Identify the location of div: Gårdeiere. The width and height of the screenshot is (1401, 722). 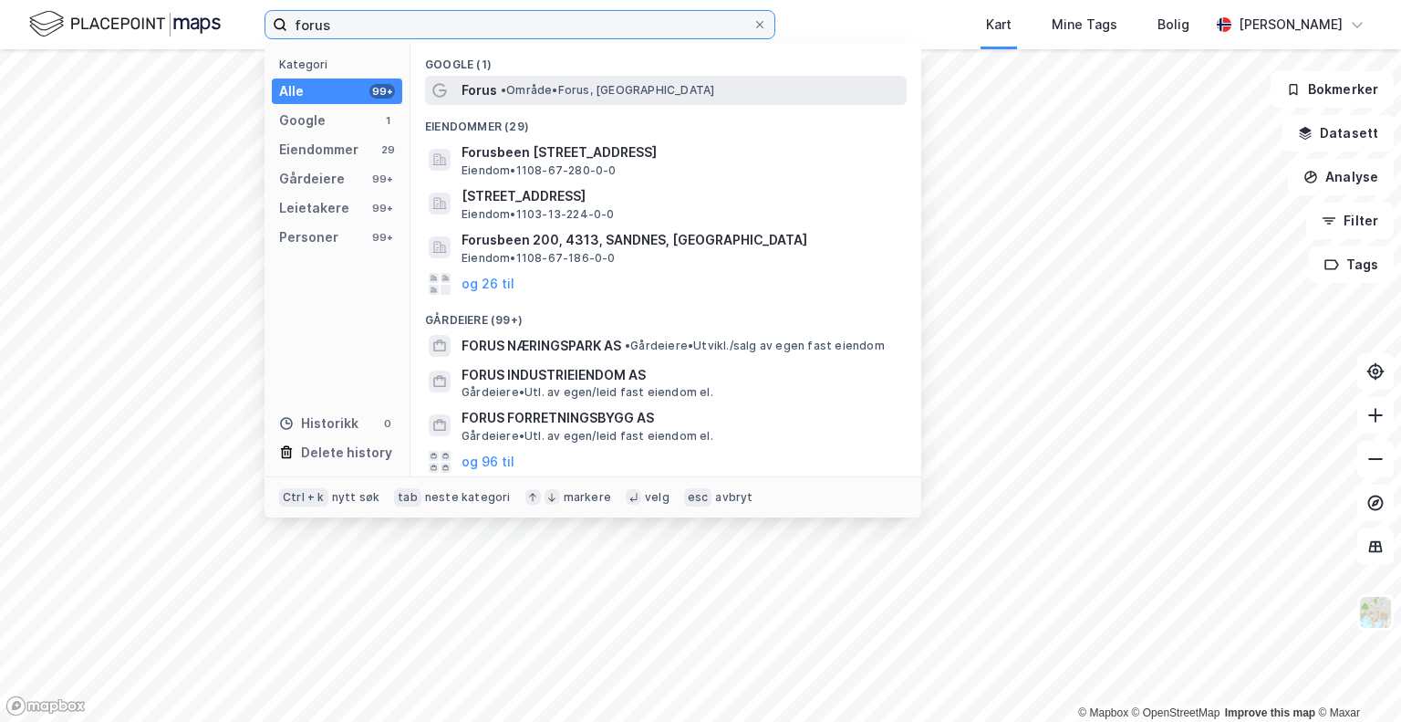
(312, 179).